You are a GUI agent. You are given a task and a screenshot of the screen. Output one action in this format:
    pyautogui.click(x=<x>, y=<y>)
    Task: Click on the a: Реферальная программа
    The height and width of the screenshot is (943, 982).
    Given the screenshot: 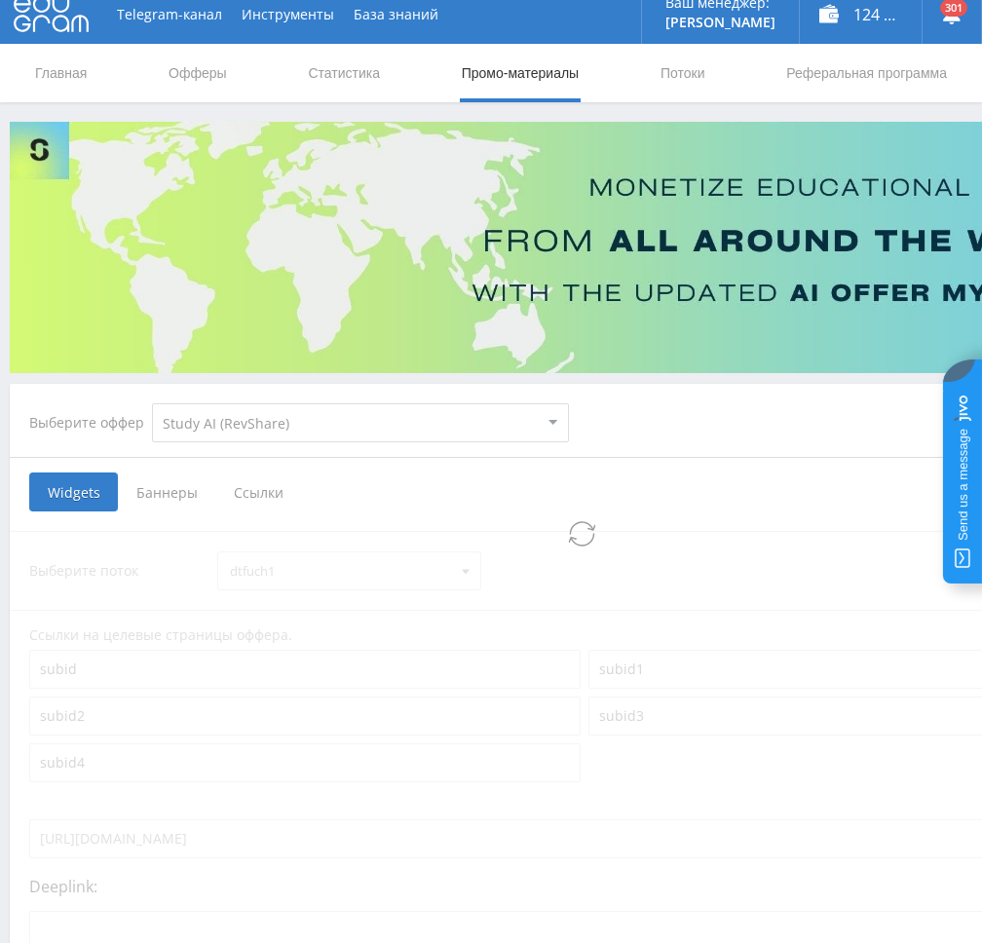 What is the action you would take?
    pyautogui.click(x=866, y=73)
    